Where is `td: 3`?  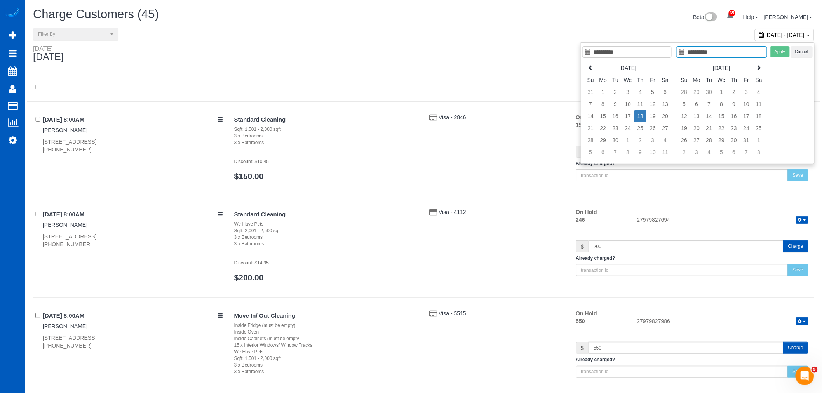 td: 3 is located at coordinates (653, 140).